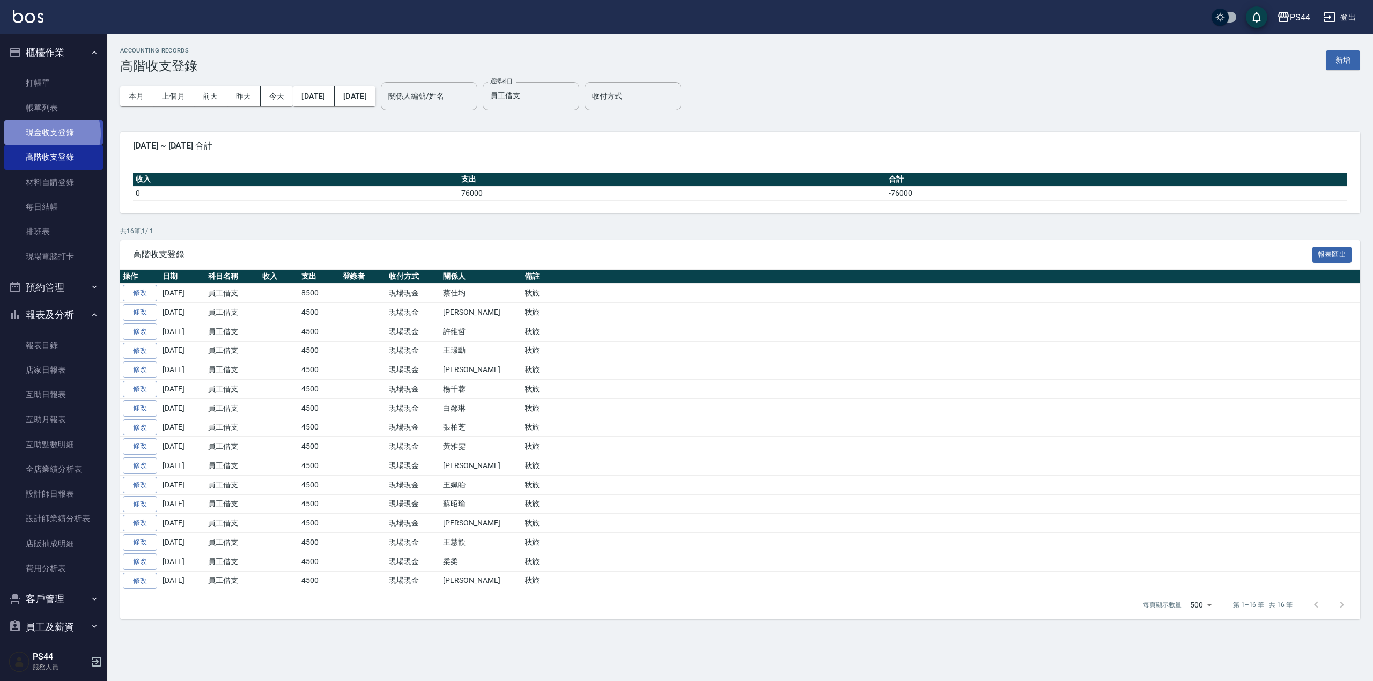  What do you see at coordinates (1162, 605) in the screenshot?
I see `p: 每頁顯示數量` at bounding box center [1162, 605].